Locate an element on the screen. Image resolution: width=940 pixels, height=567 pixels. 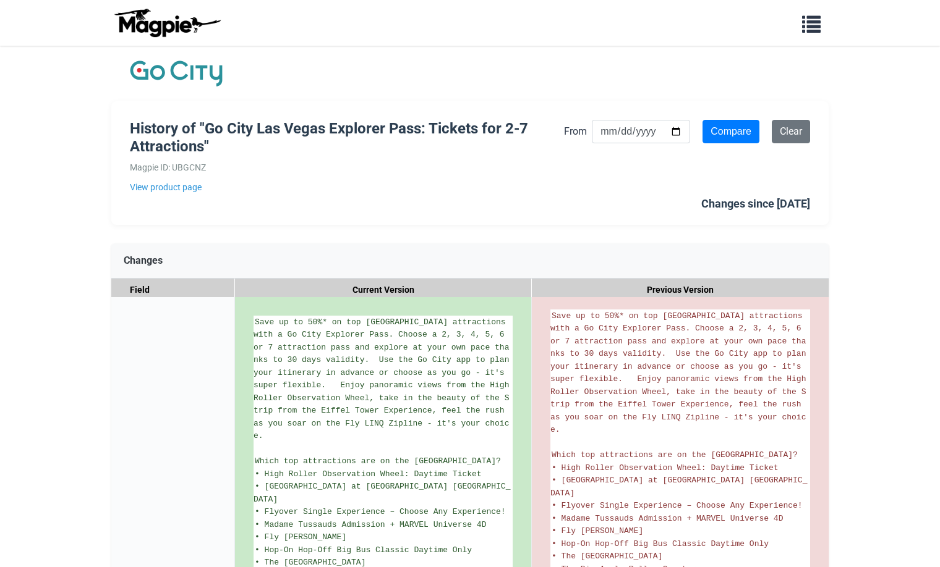
div: Current Version is located at coordinates (383, 290).